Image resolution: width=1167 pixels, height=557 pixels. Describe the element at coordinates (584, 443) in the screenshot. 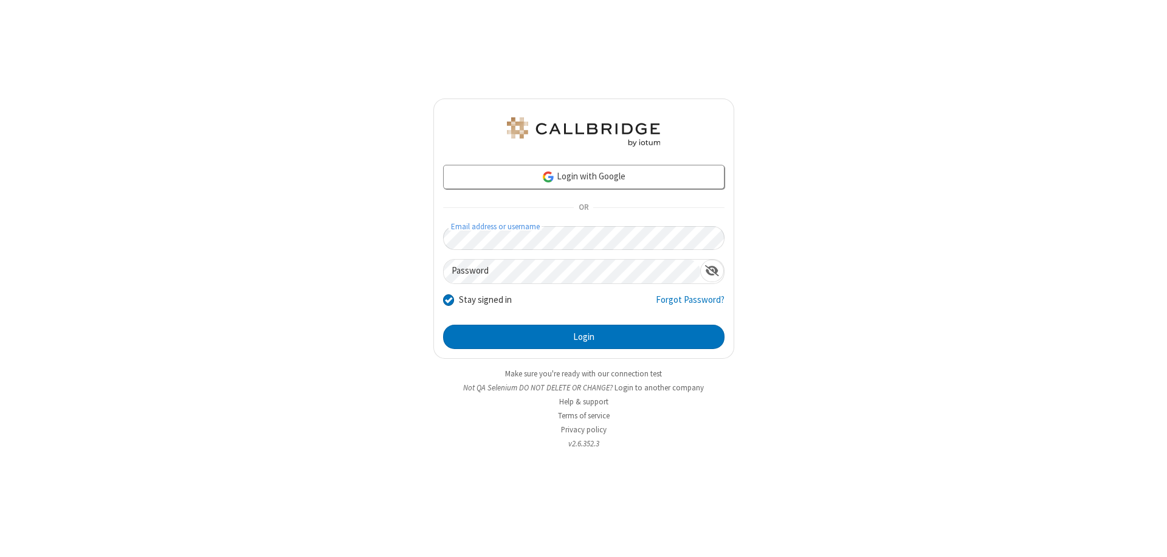

I see `li: v2.6.352.3` at that location.